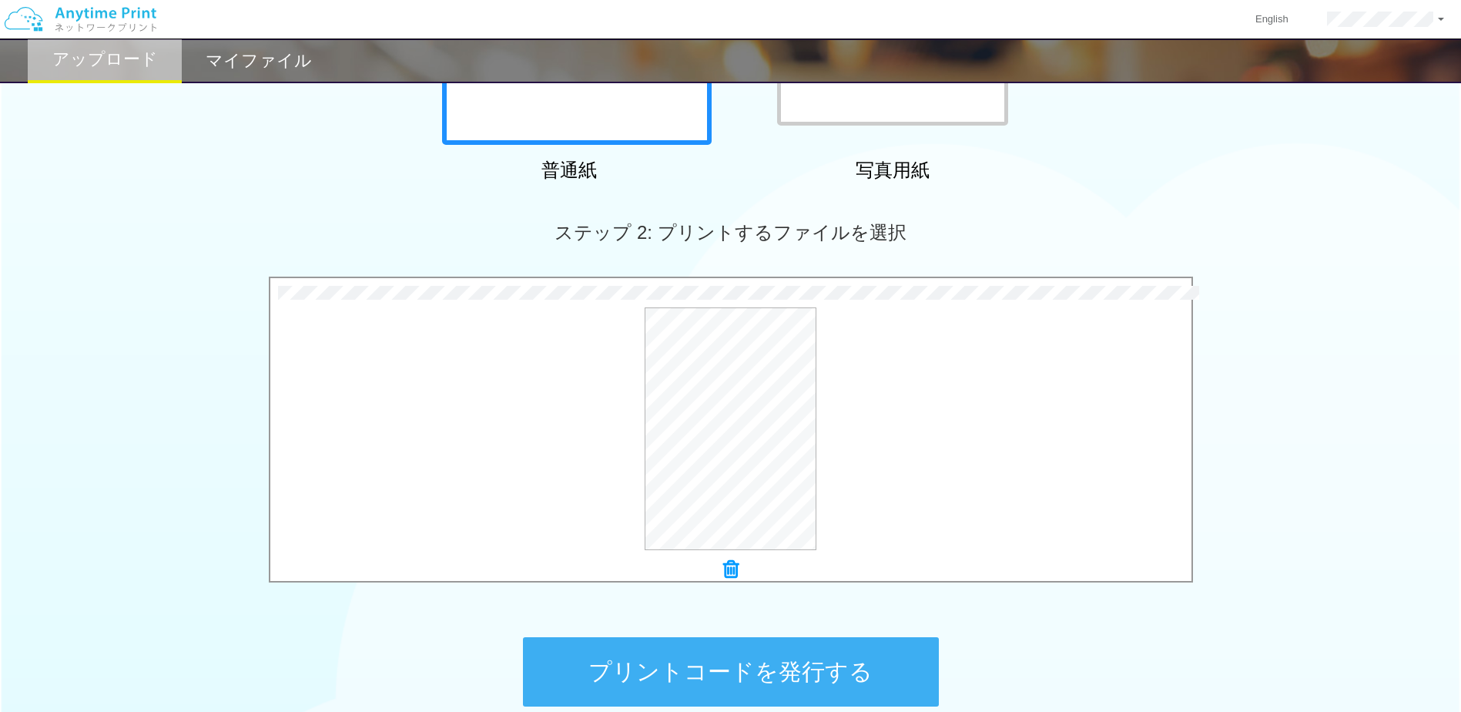 Image resolution: width=1461 pixels, height=712 pixels. Describe the element at coordinates (731, 672) in the screenshot. I see `button: プリントコードを発行する` at that location.